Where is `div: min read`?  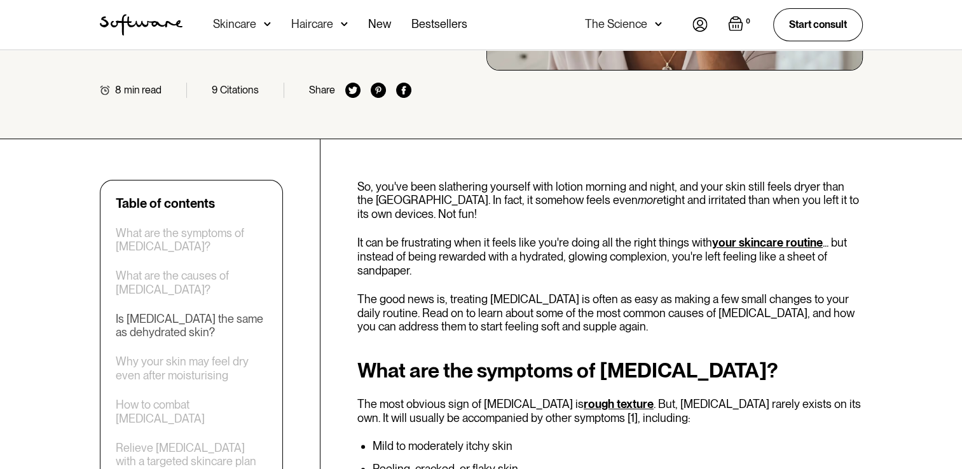 div: min read is located at coordinates (142, 90).